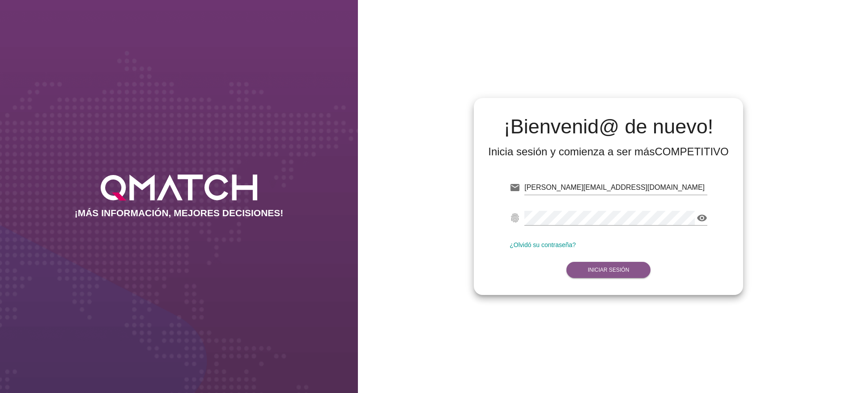 The image size is (859, 393). What do you see at coordinates (608, 270) in the screenshot?
I see `strong: Iniciar Sesión` at bounding box center [608, 270].